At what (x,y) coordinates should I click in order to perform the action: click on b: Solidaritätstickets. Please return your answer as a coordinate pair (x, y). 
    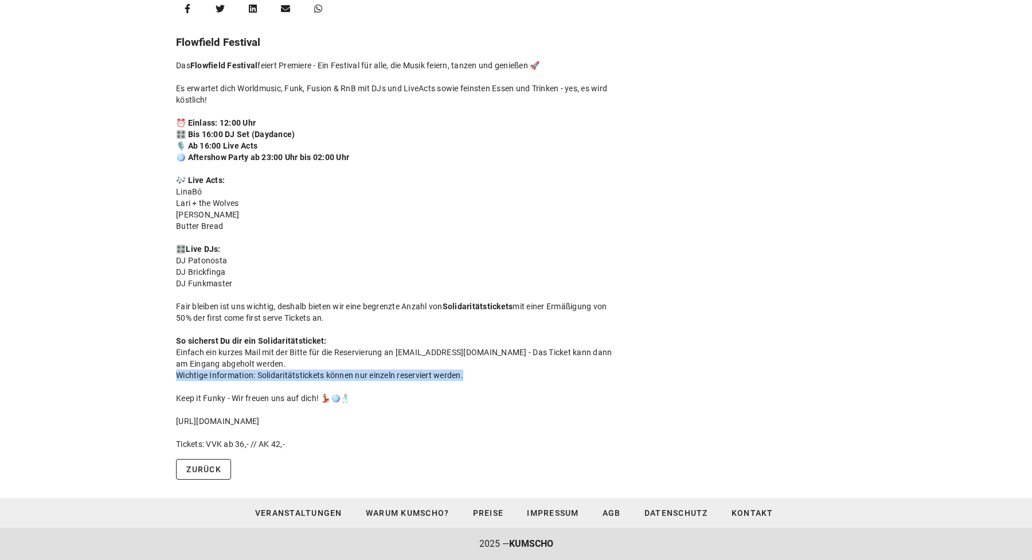
    Looking at the image, I should click on (478, 306).